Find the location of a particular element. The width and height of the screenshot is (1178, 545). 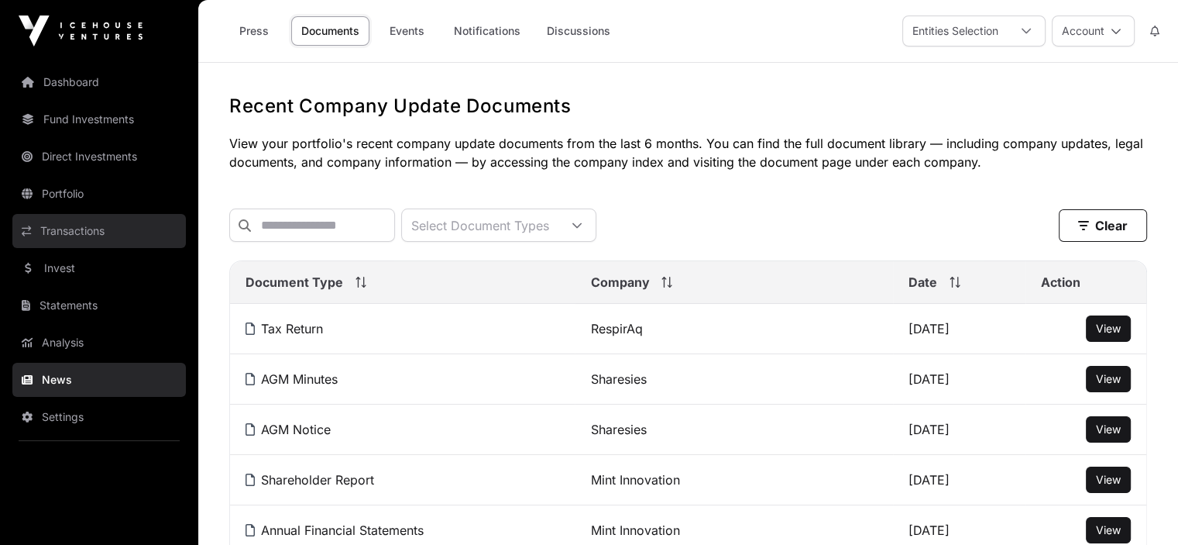

p: View your portfolio's recent company update documents from the last 6 months. You can find the fu... is located at coordinates (688, 153).